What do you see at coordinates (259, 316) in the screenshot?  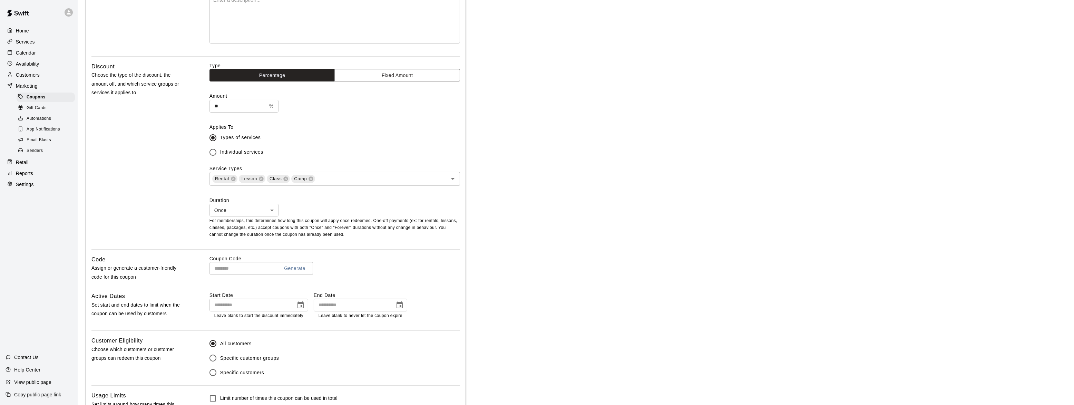 I see `p: Leave blank to start the discount immediately` at bounding box center [259, 316].